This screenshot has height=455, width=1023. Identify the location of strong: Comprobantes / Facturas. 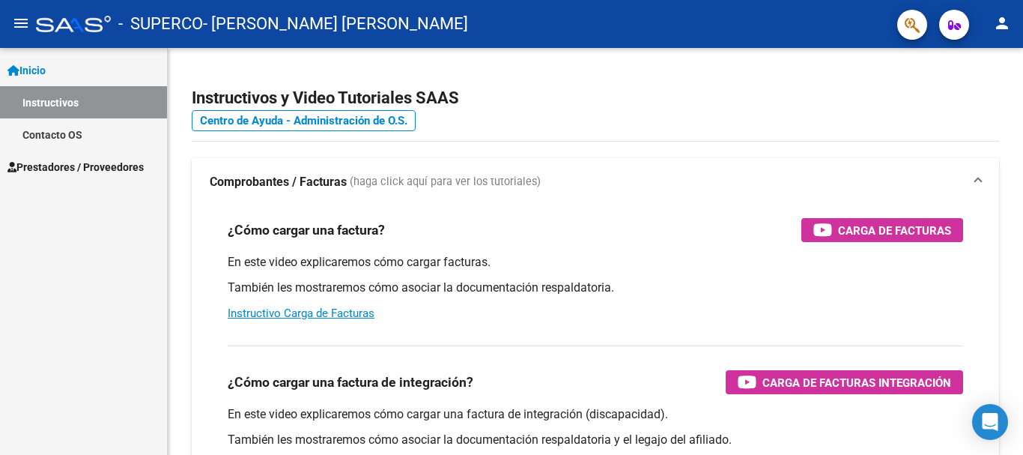
(278, 182).